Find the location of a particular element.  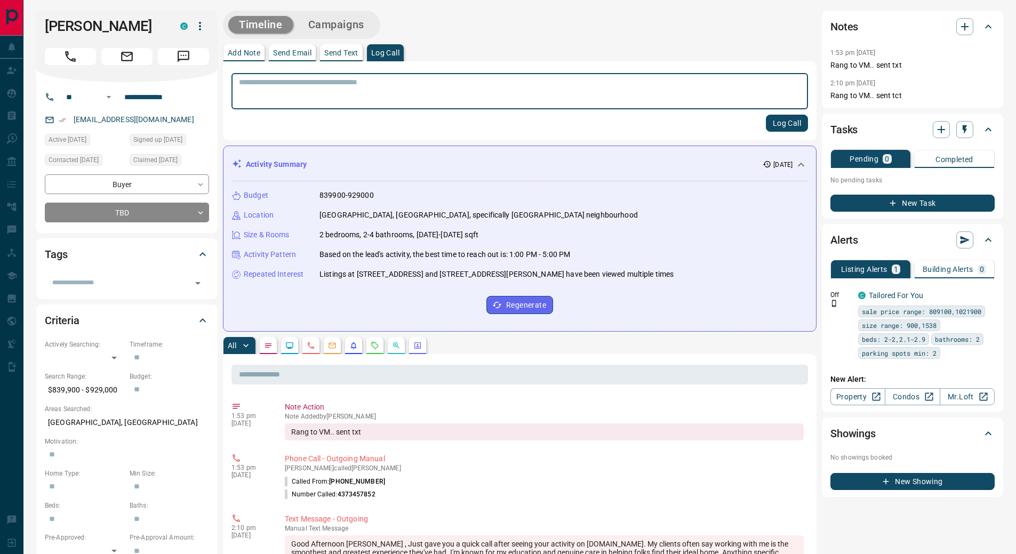

h2: Showings is located at coordinates (853, 434).